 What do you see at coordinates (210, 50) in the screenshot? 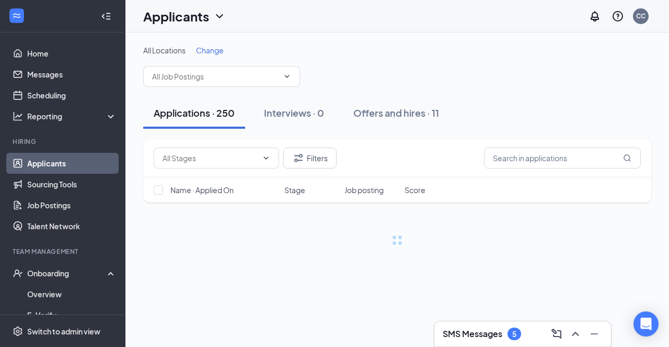
I see `span: Change` at bounding box center [210, 50].